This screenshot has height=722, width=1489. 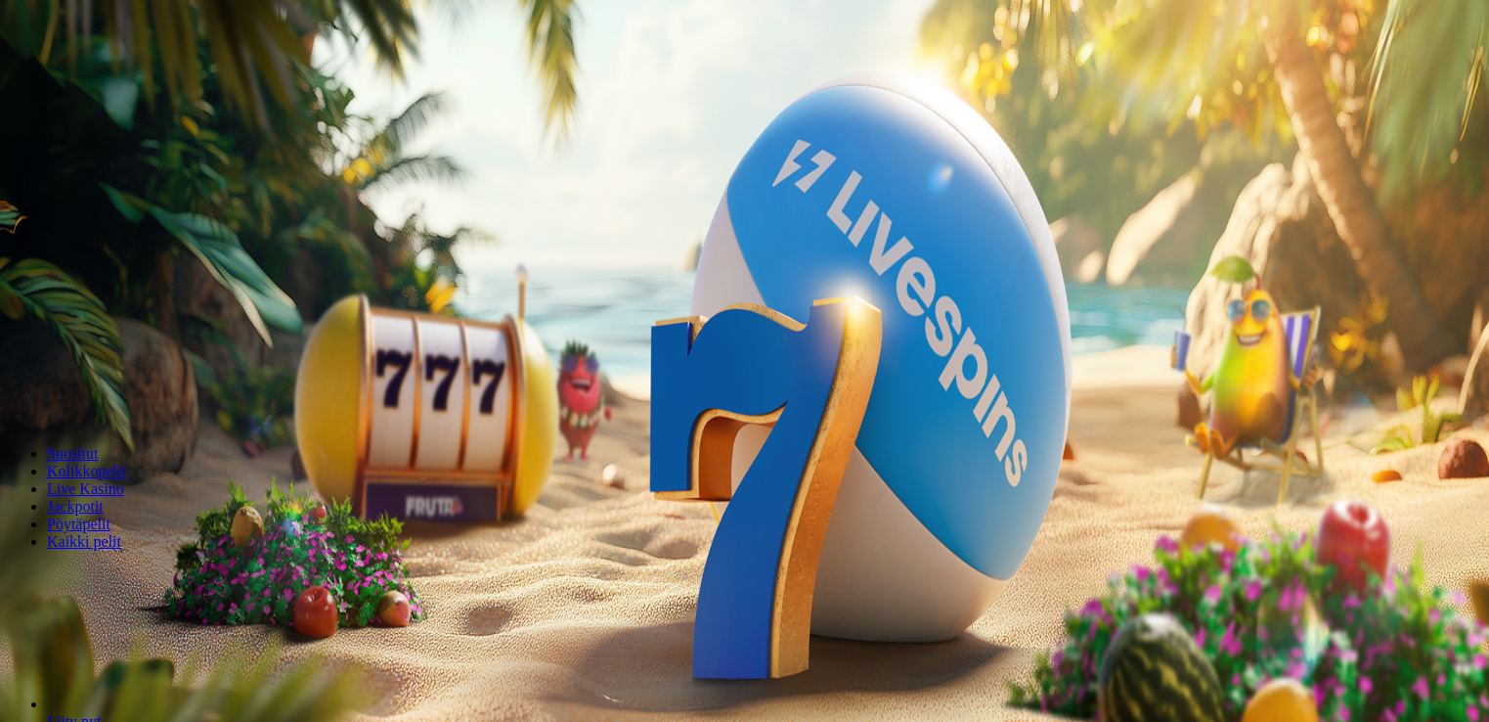 I want to click on nav: Lobby, so click(x=744, y=481).